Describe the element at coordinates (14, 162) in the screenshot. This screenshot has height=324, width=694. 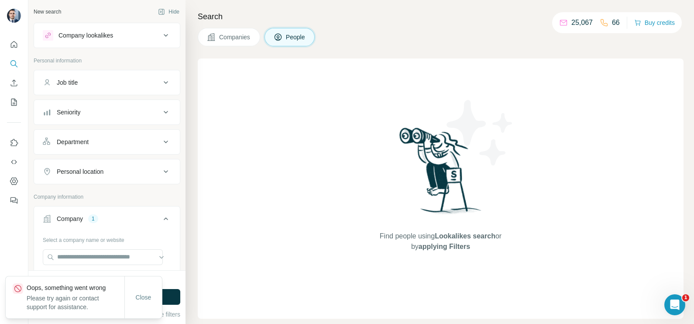
I see `button: Use Surfe API` at that location.